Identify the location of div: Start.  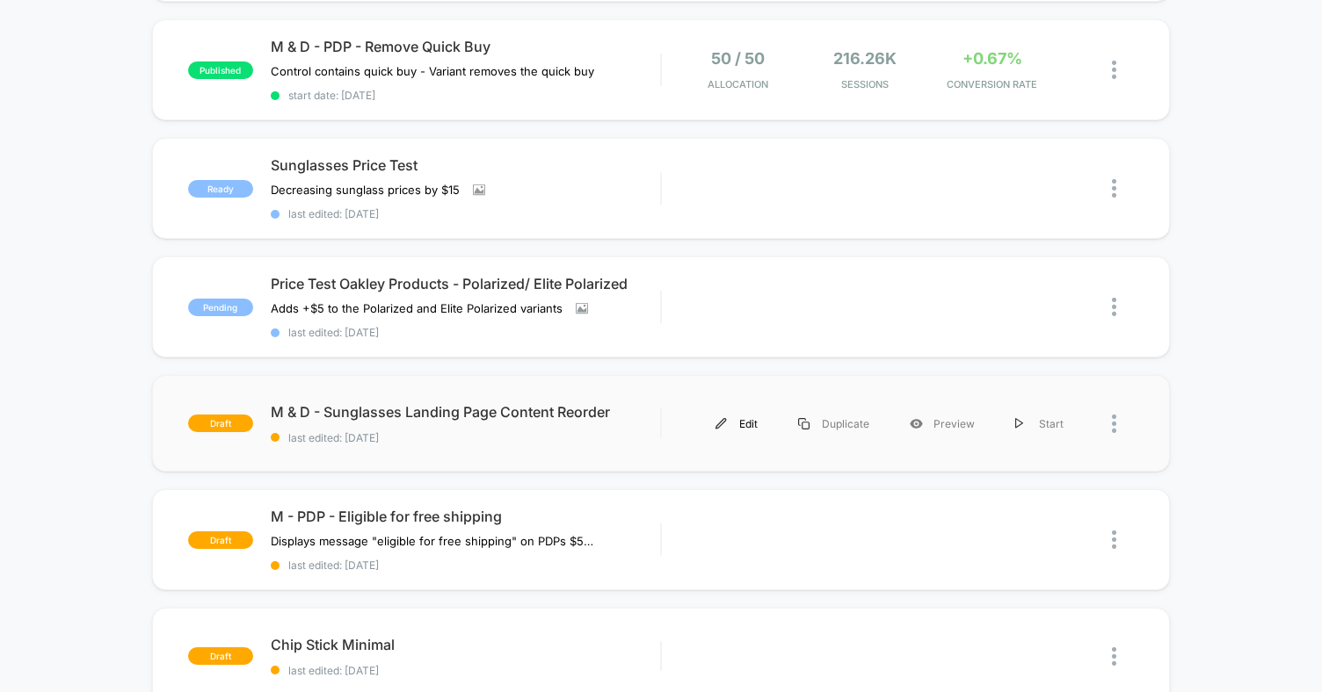
(1039, 424).